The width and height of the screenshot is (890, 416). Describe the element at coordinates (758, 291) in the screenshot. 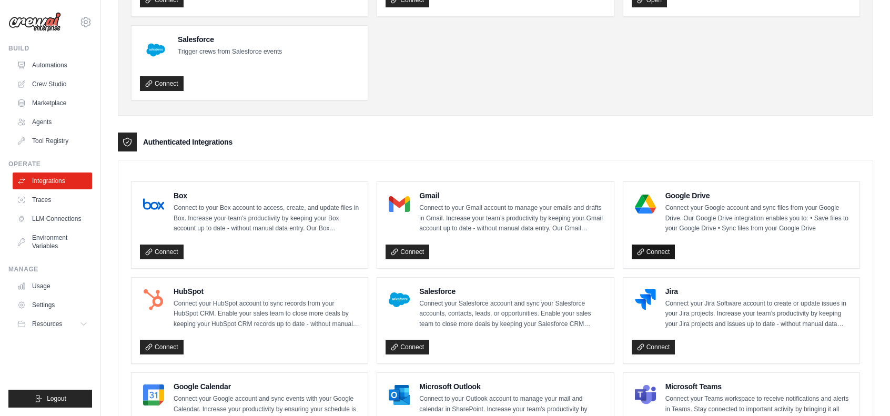

I see `h4: Jira` at that location.